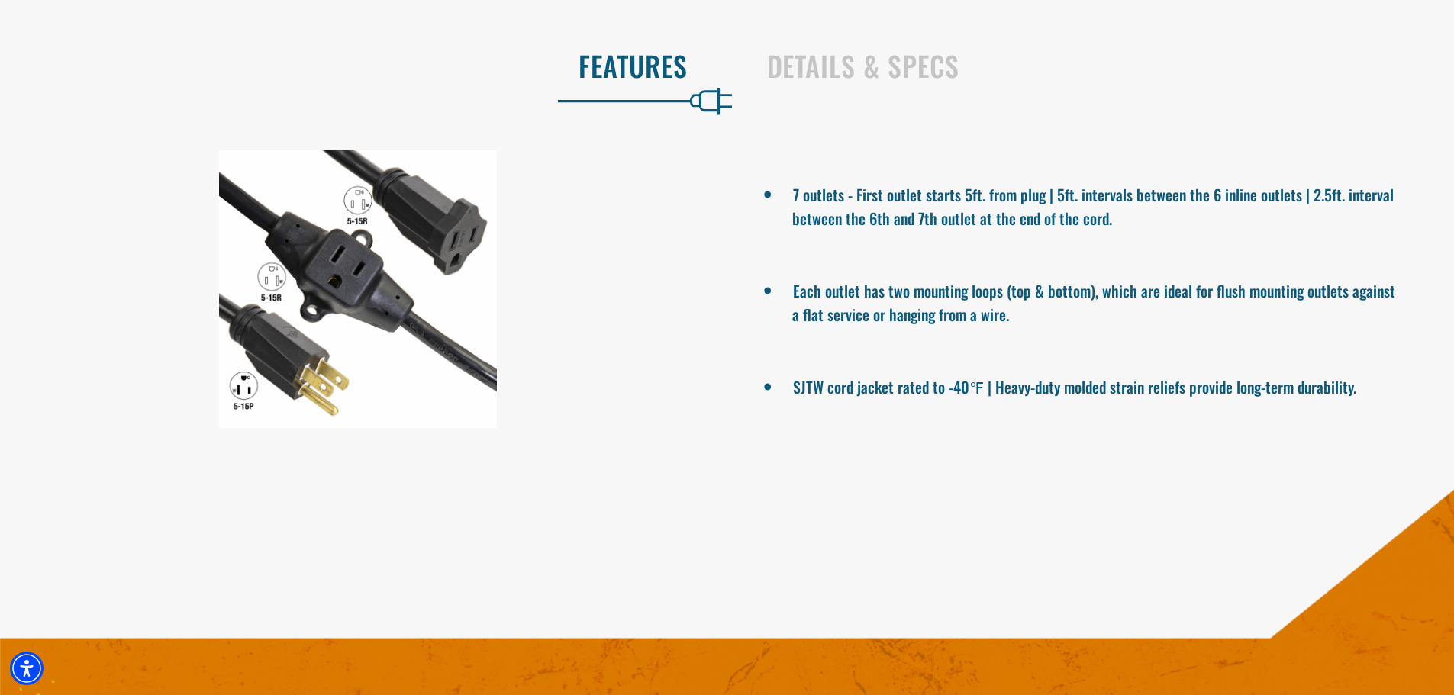 This screenshot has height=695, width=1454. Describe the element at coordinates (360, 66) in the screenshot. I see `h2: Features` at that location.